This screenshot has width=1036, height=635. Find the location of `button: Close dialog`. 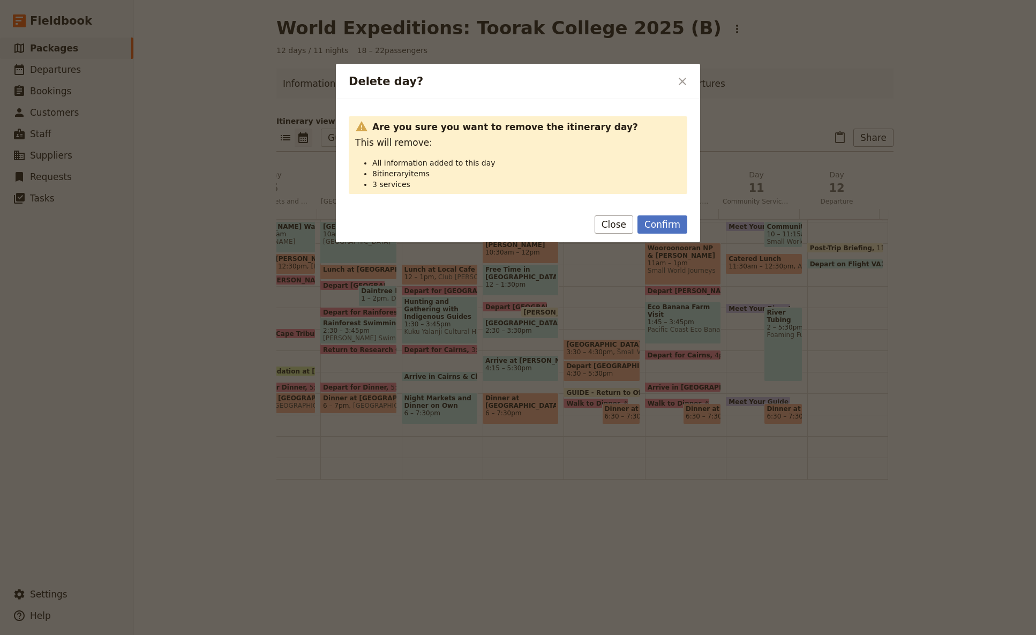

button: Close dialog is located at coordinates (682, 81).